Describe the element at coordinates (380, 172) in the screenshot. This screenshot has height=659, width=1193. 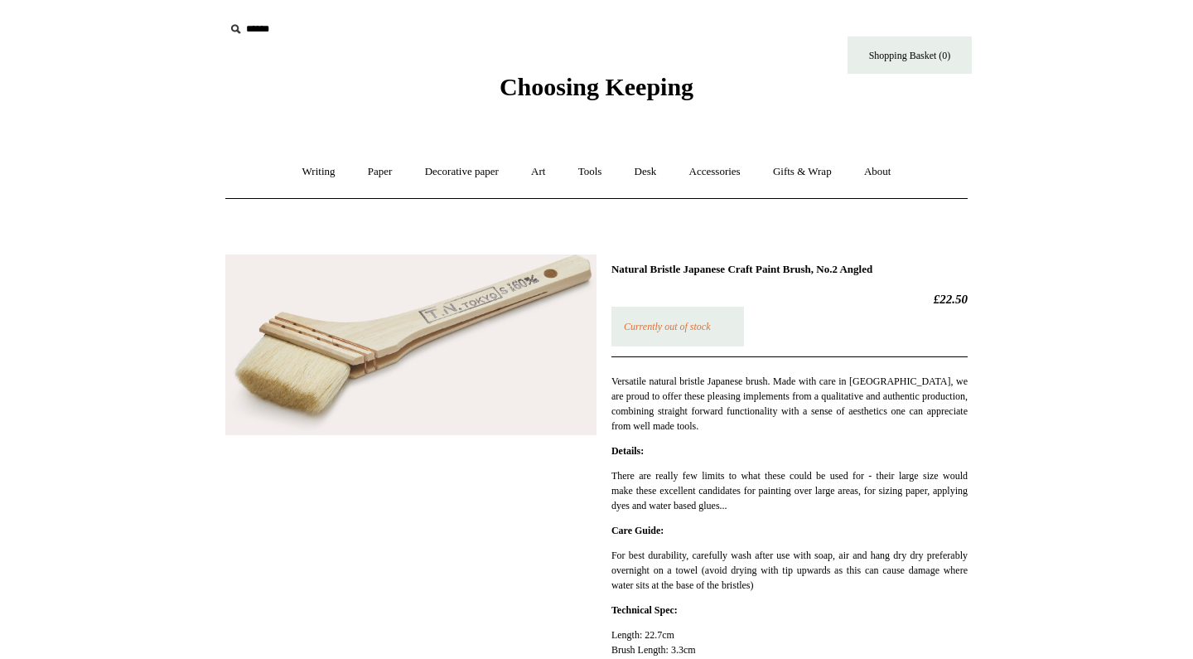
I see `a: Paper` at that location.